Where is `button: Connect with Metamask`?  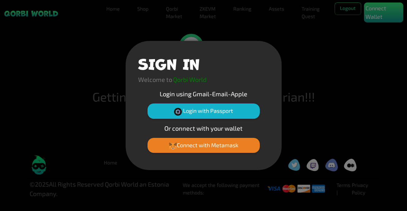
button: Connect with Metamask is located at coordinates (204, 145).